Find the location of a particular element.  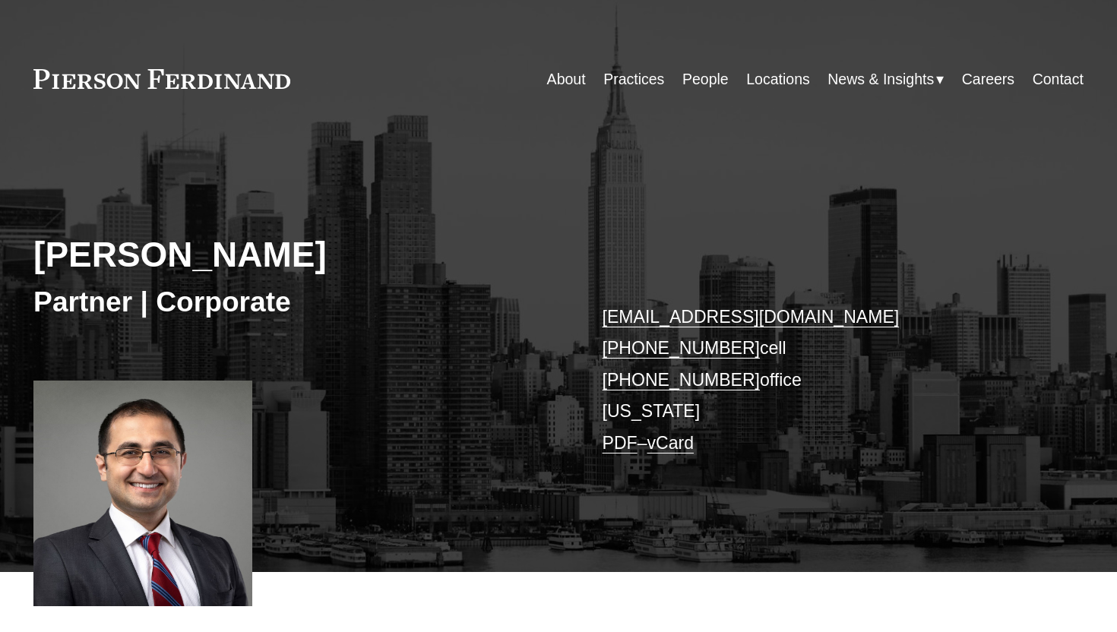

a: folder dropdown is located at coordinates (885, 79).